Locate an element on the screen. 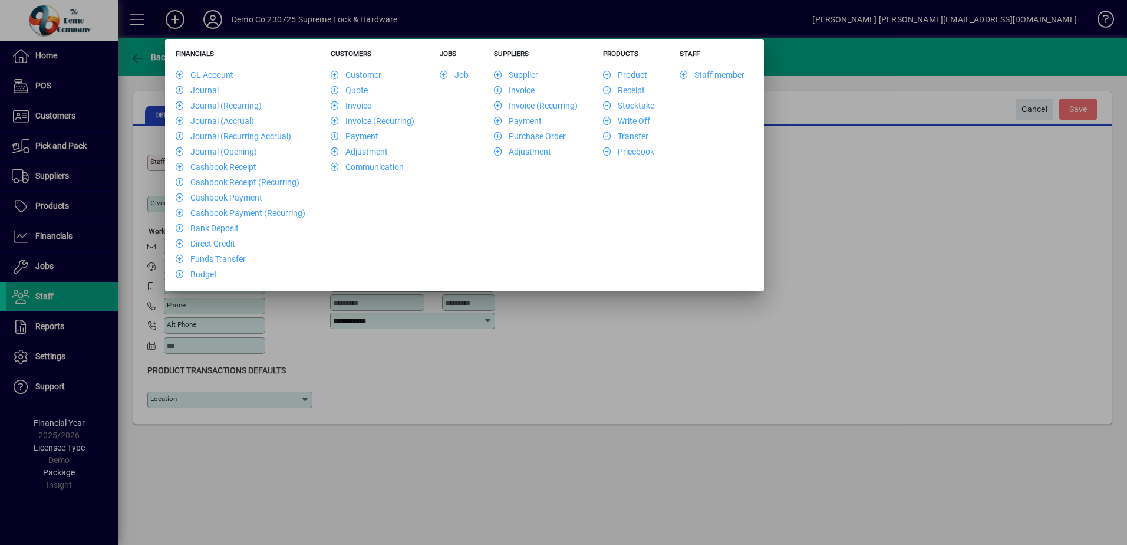  a: Bank Deposit is located at coordinates (207, 228).